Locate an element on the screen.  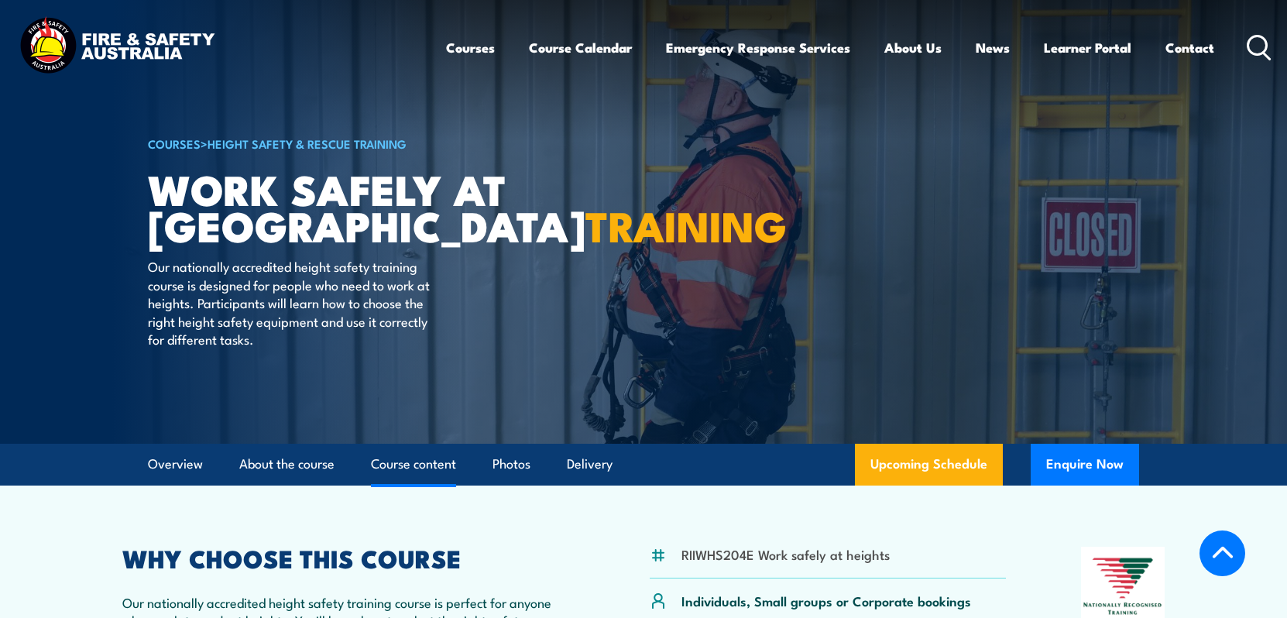
strong: TRAINING is located at coordinates (686, 224).